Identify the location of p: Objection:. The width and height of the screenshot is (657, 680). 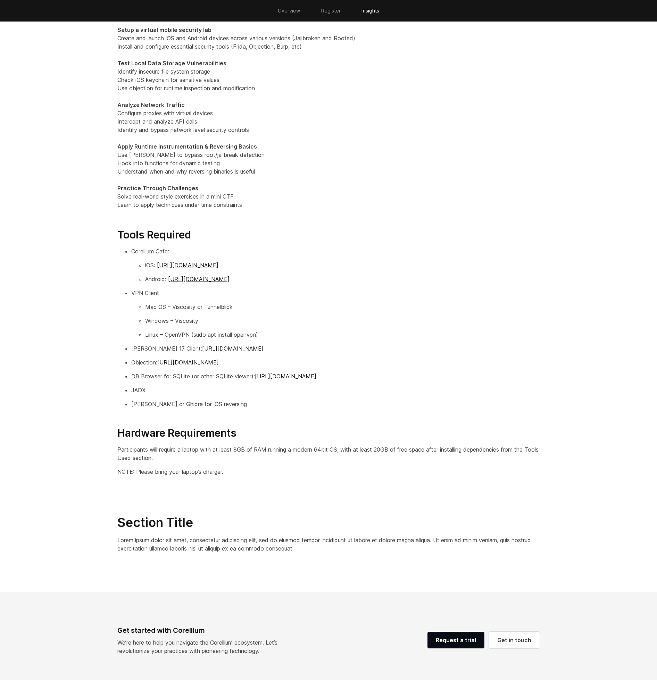
(335, 362).